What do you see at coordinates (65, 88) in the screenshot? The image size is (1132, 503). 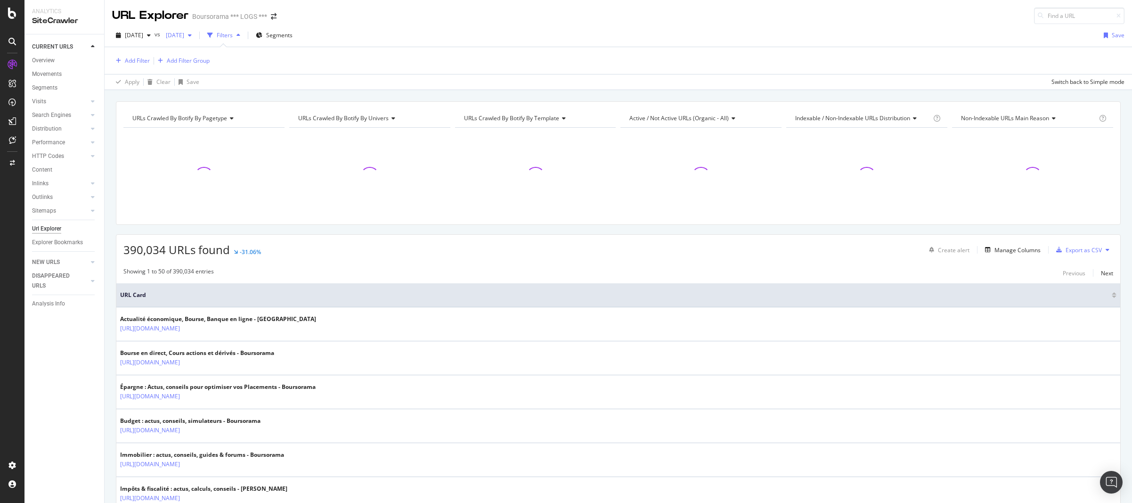 I see `a: Segments` at bounding box center [65, 88].